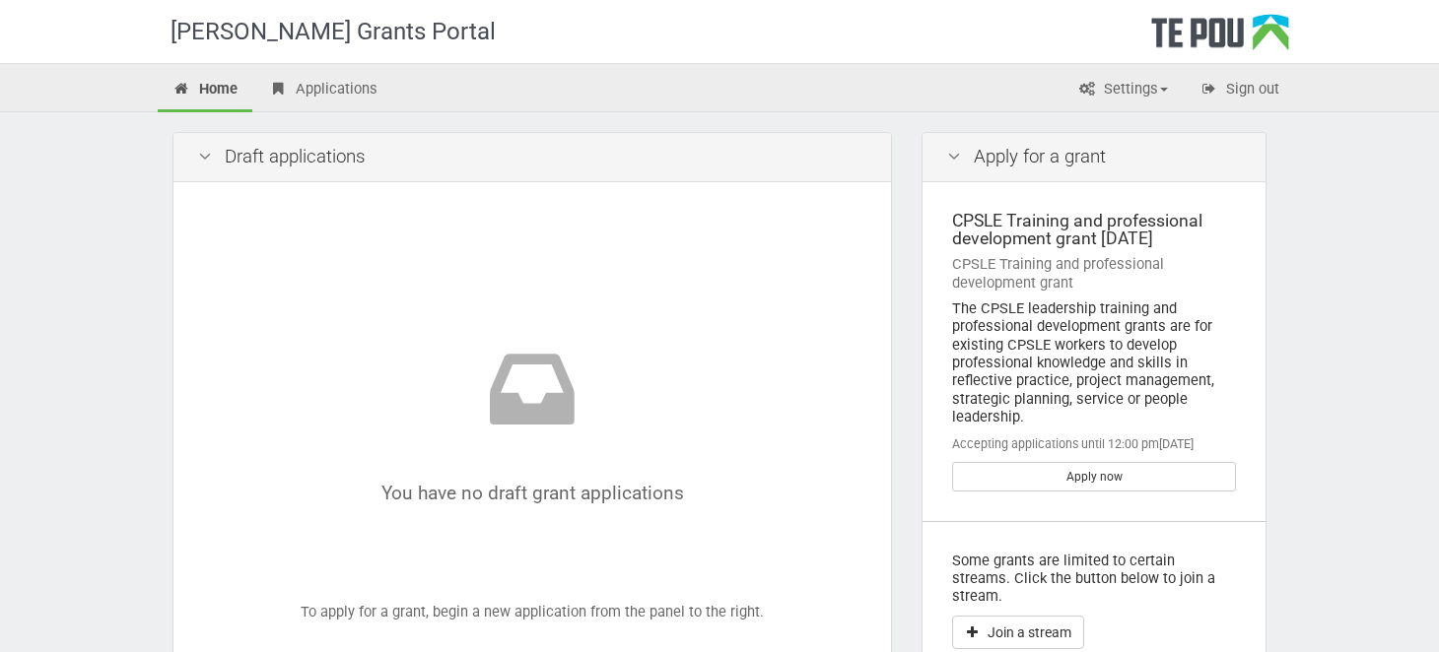  What do you see at coordinates (532, 158) in the screenshot?
I see `div: Draft applications` at bounding box center [532, 158].